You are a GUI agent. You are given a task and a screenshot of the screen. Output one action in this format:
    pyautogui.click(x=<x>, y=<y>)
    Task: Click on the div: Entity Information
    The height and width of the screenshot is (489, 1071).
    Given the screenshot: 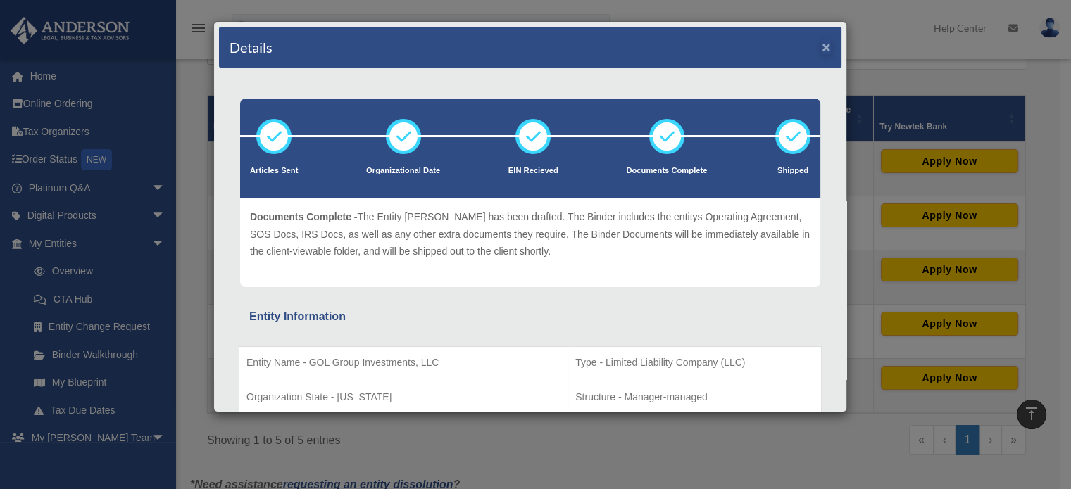 What is the action you would take?
    pyautogui.click(x=530, y=317)
    